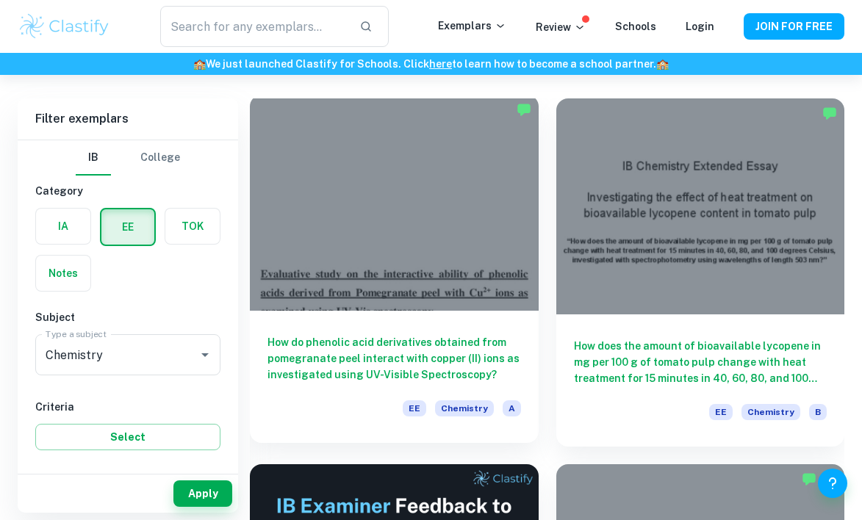 This screenshot has width=862, height=520. What do you see at coordinates (794, 26) in the screenshot?
I see `a: JOIN FOR FREE` at bounding box center [794, 26].